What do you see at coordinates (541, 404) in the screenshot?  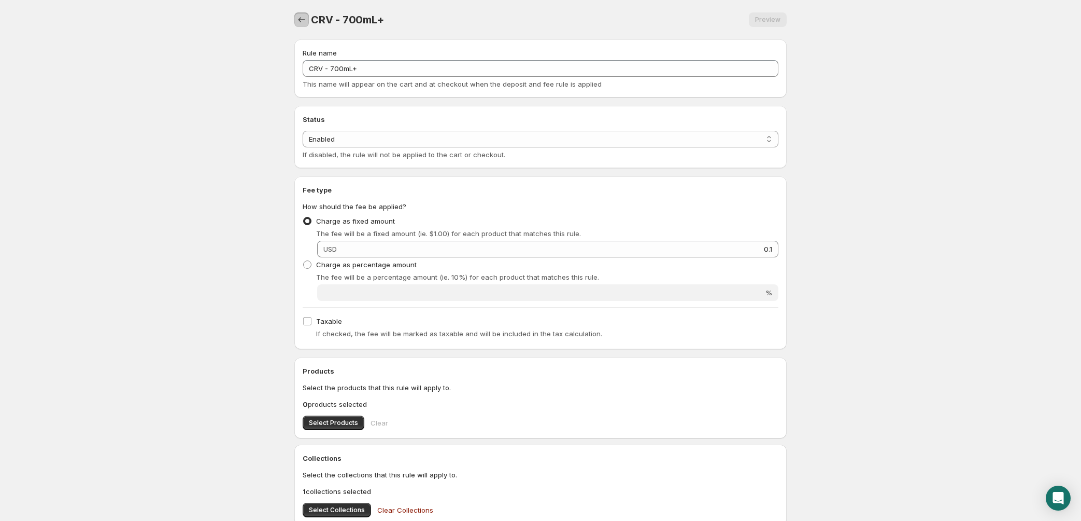 I see `p: products selected` at bounding box center [541, 404].